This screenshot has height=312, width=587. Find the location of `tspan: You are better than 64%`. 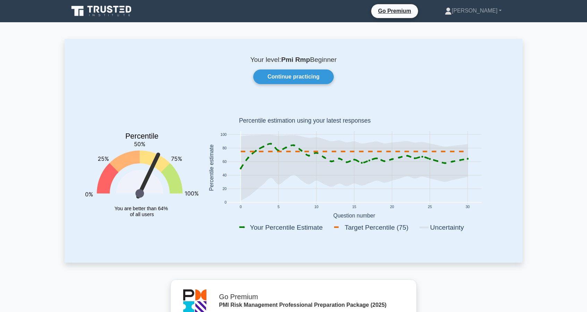

tspan: You are better than 64% is located at coordinates (141, 208).